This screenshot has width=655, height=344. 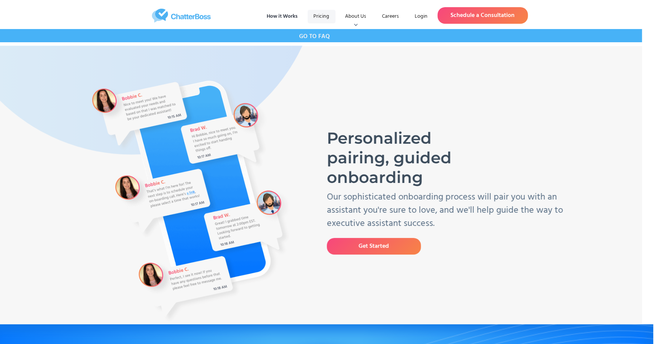 I want to click on a: GO TO FAQ, so click(x=315, y=35).